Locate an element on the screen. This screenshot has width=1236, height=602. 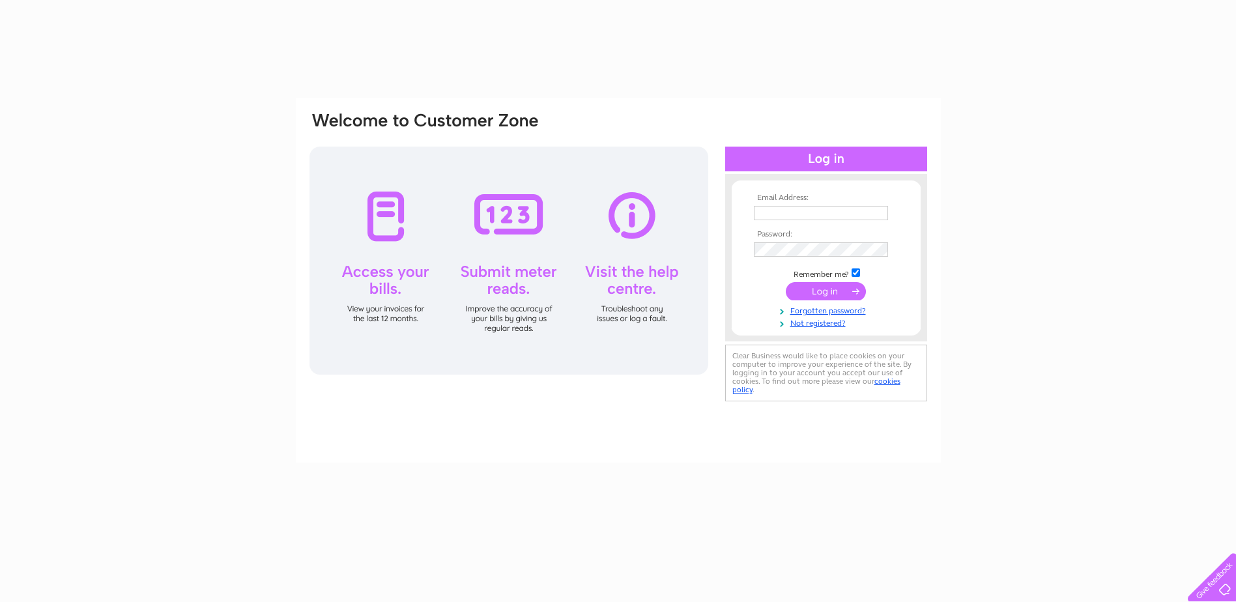
a: Forgotten password? is located at coordinates (827, 309).